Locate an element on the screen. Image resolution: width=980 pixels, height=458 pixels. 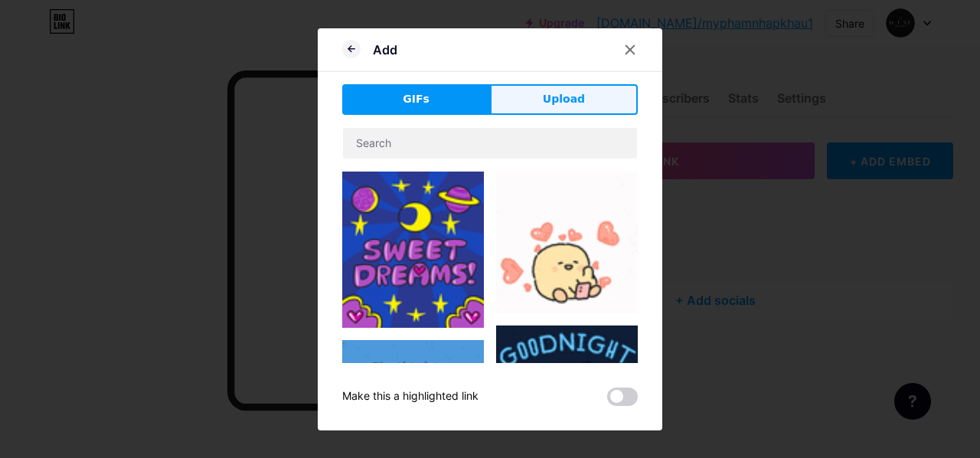
input: Search is located at coordinates (490, 143).